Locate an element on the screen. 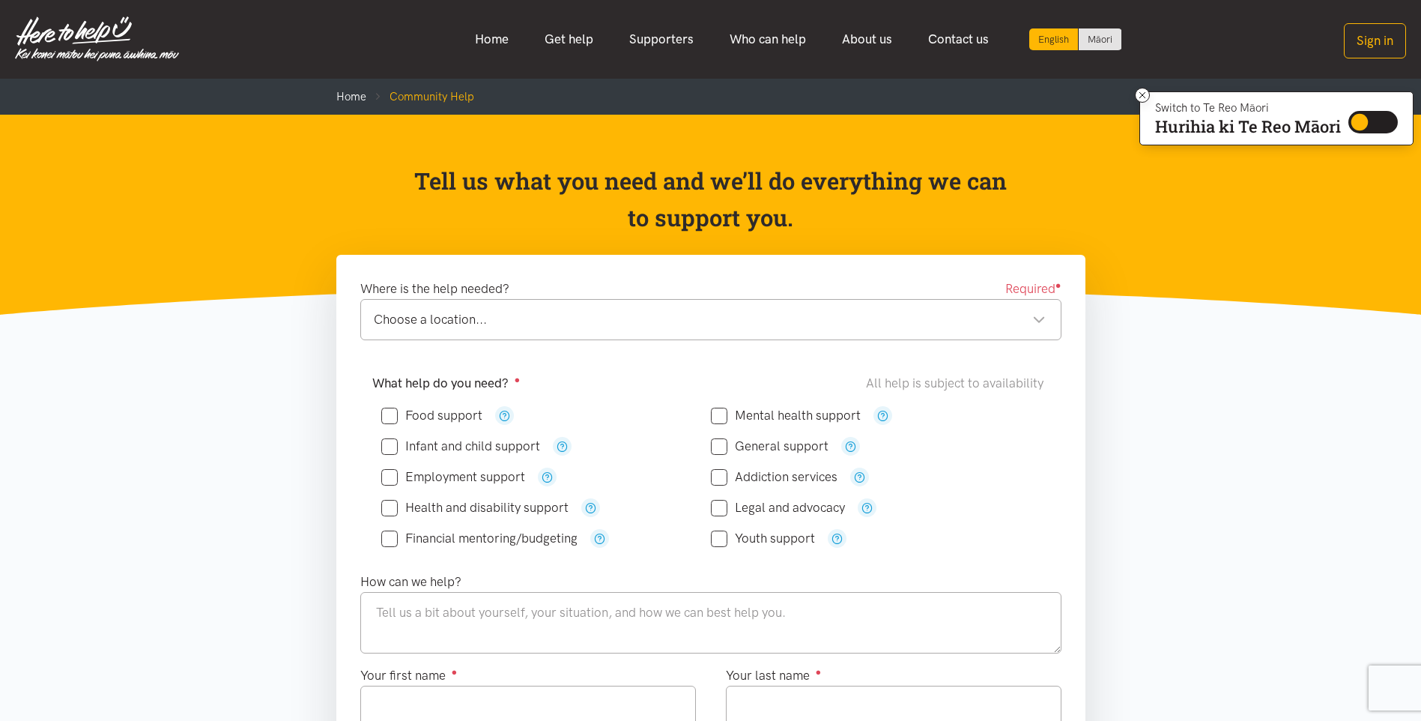 Image resolution: width=1421 pixels, height=721 pixels. label: Addiction services is located at coordinates (774, 477).